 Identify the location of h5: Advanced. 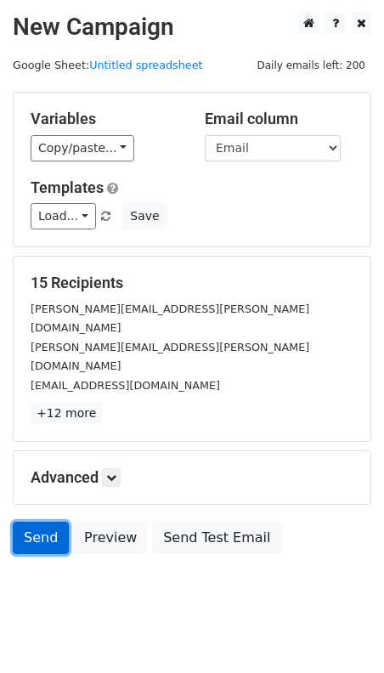
(192, 478).